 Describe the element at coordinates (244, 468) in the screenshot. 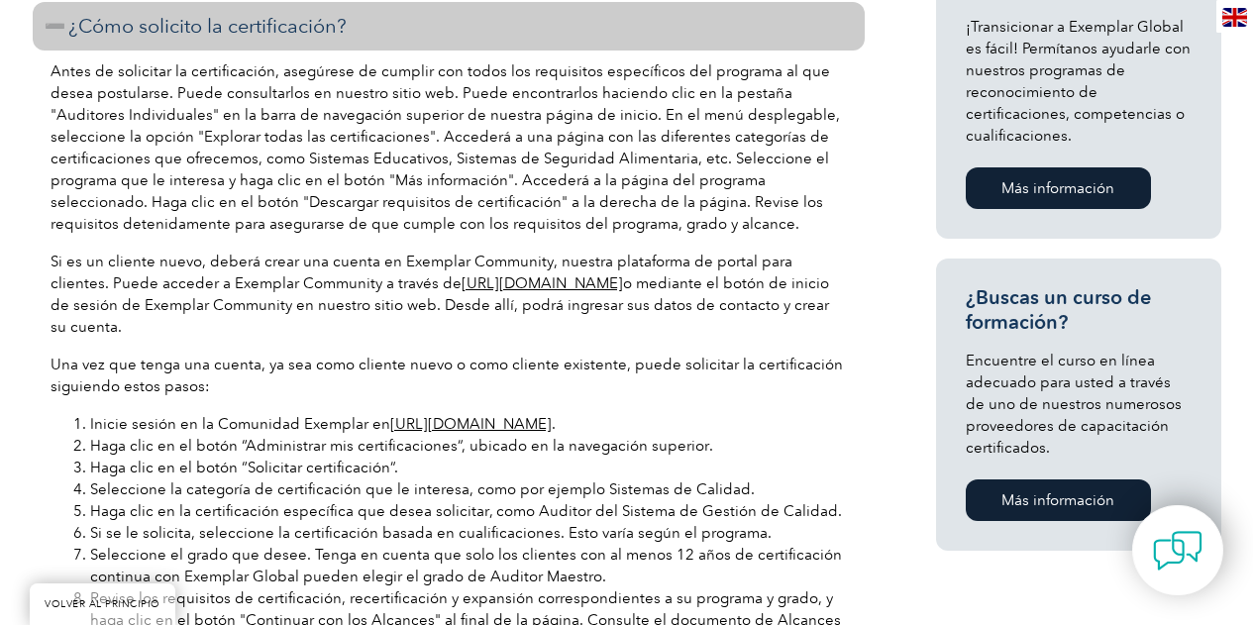

I see `font: Haga clic en el botón “Solicitar certificación”.` at that location.